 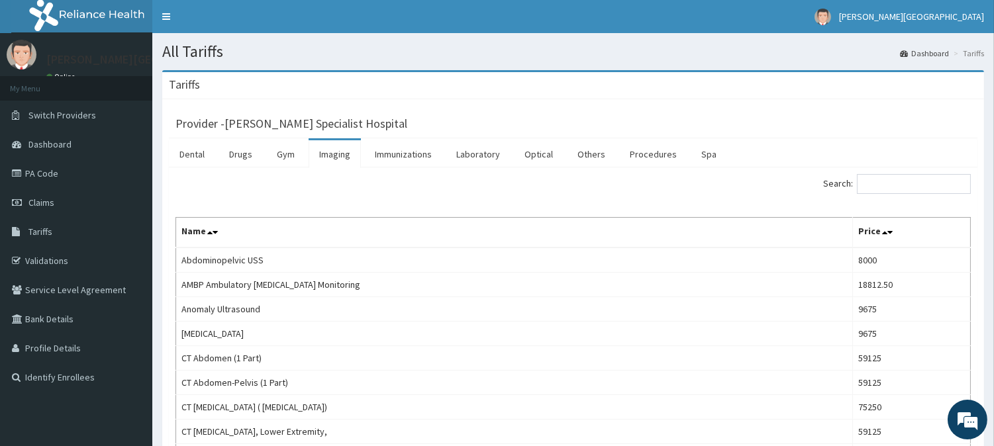 What do you see at coordinates (515, 358) in the screenshot?
I see `td: CT Abdomen (1 Part)` at bounding box center [515, 358].